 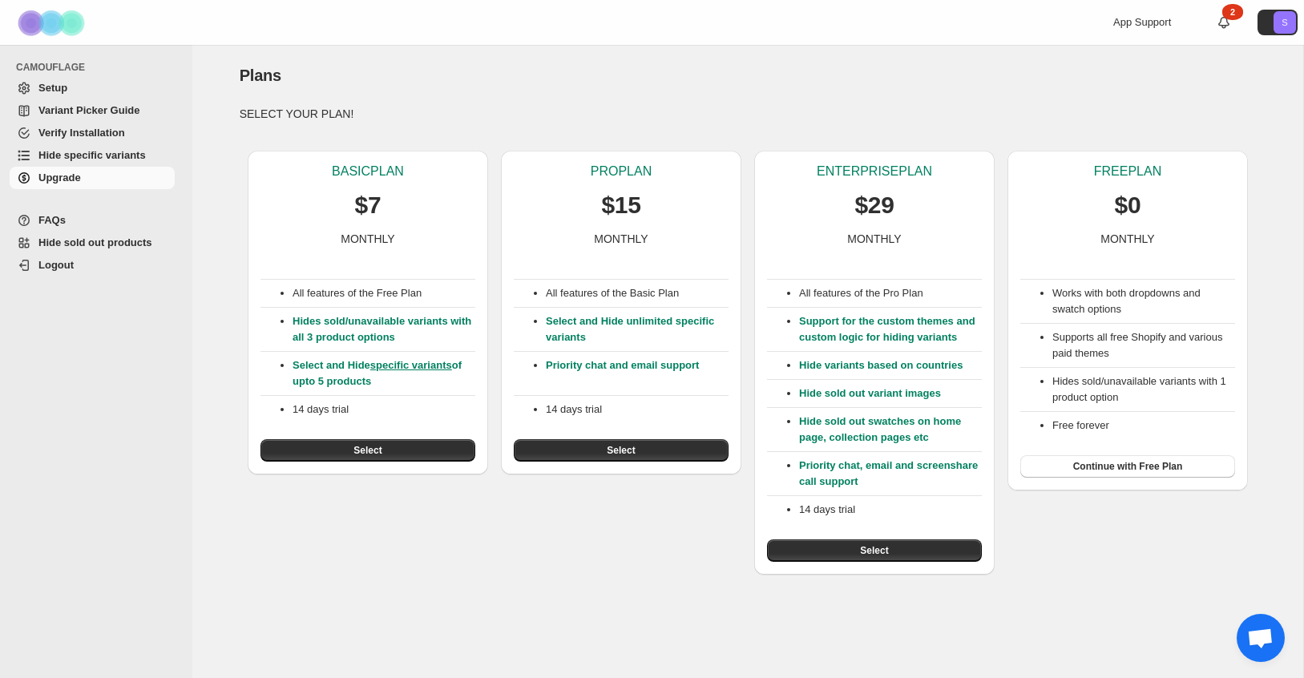 What do you see at coordinates (890, 430) in the screenshot?
I see `p: Hide sold out swatches on home page, collection pages etc` at bounding box center [890, 430].